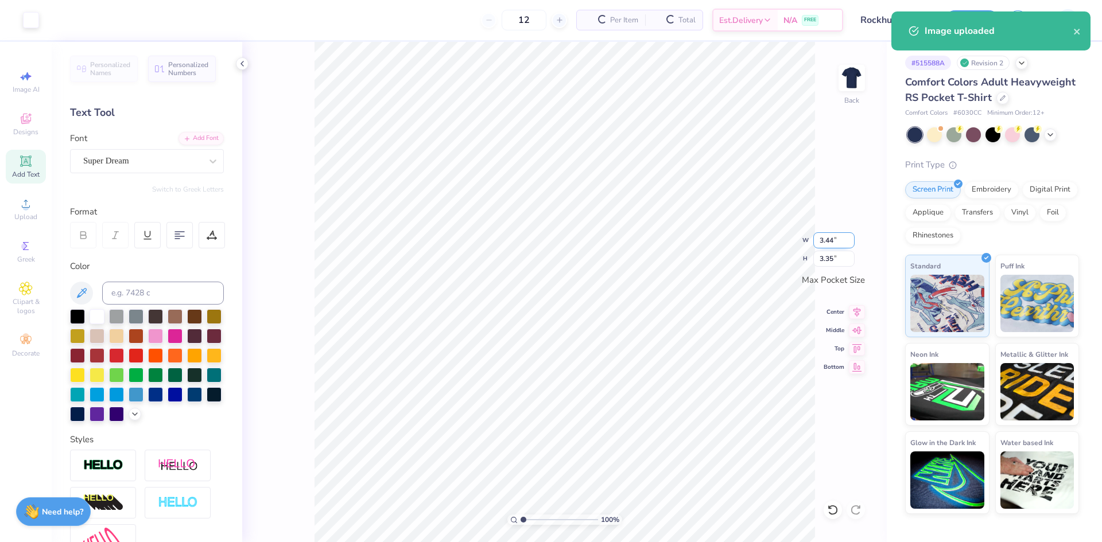 This screenshot has width=1102, height=542. What do you see at coordinates (1037, 480) in the screenshot?
I see `img: Water based Ink` at bounding box center [1037, 480].